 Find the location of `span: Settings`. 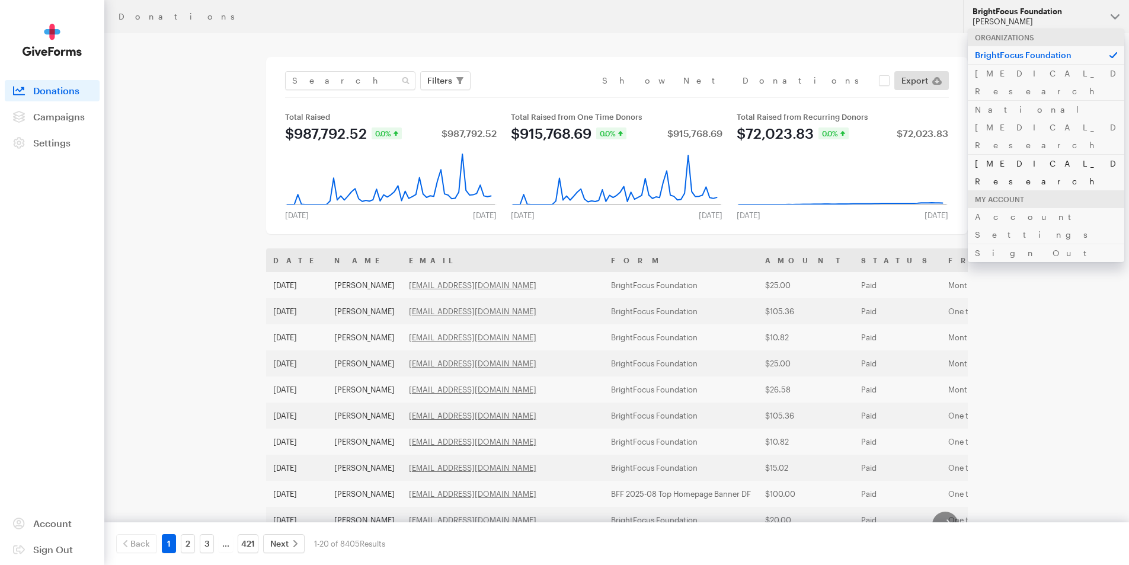

span: Settings is located at coordinates (52, 142).